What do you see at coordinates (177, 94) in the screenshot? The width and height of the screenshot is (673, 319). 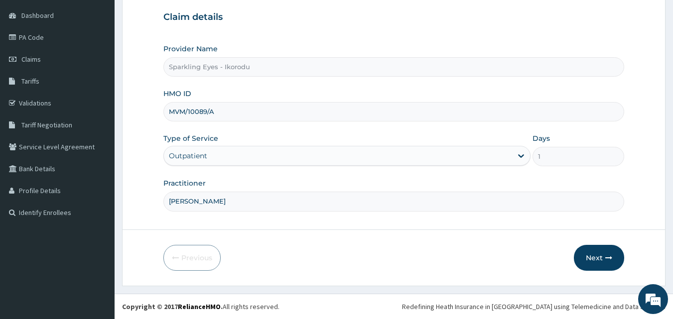 I see `label: HMO ID` at bounding box center [177, 94].